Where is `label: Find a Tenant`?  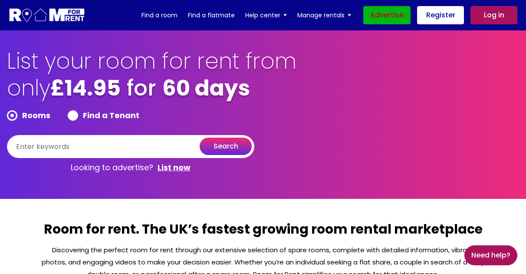
label: Find a Tenant is located at coordinates (103, 115).